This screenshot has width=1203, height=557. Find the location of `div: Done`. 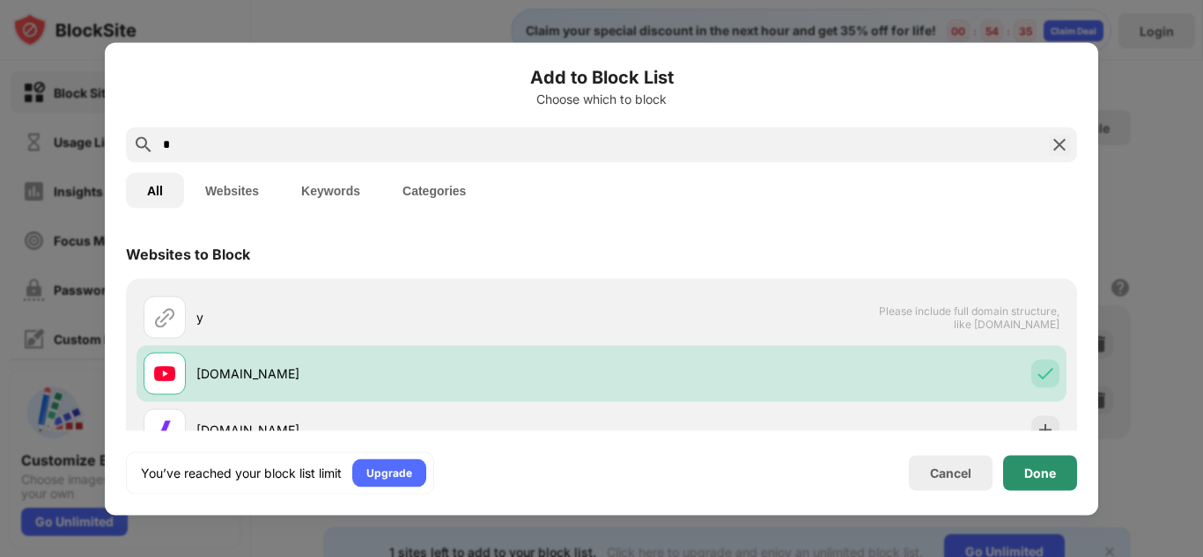

div: Done is located at coordinates (1040, 473).